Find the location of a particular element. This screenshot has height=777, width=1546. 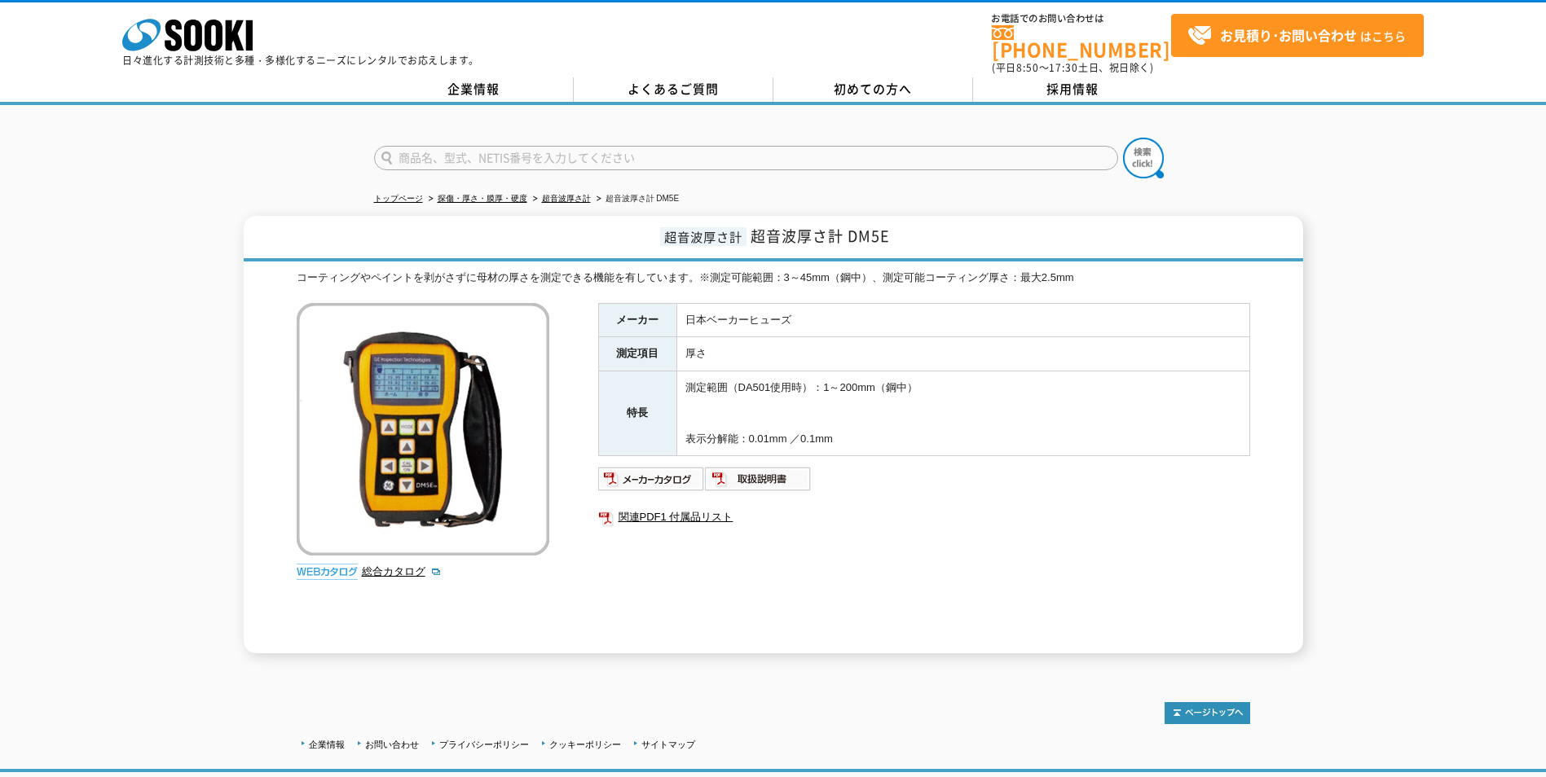

a: 採用情報 is located at coordinates (1072, 90).